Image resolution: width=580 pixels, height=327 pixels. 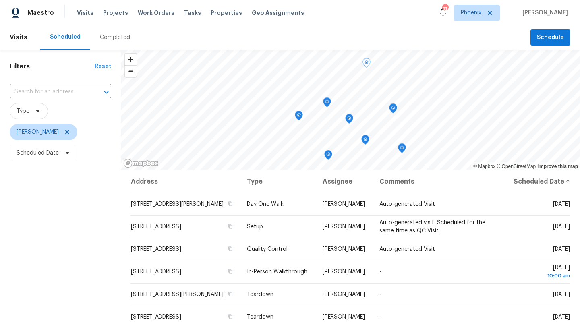 I want to click on a: Mapbox, so click(x=484, y=166).